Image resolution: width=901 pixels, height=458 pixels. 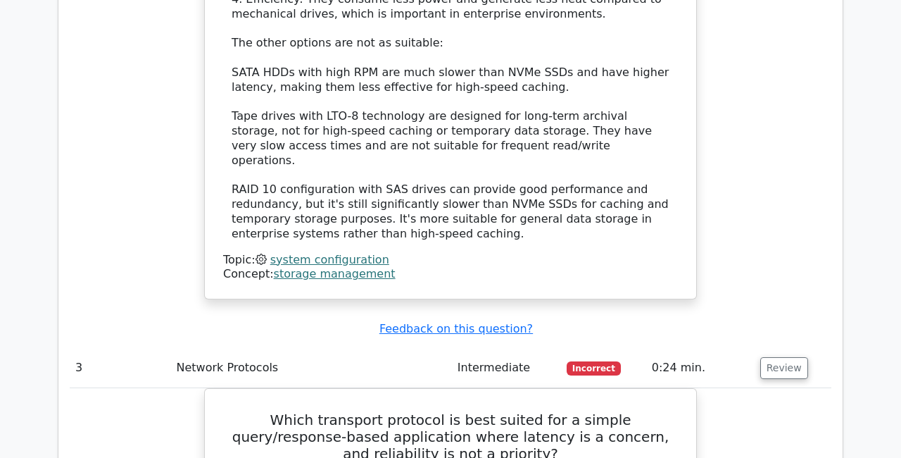 What do you see at coordinates (506, 367) in the screenshot?
I see `td: Intermediate` at bounding box center [506, 367].